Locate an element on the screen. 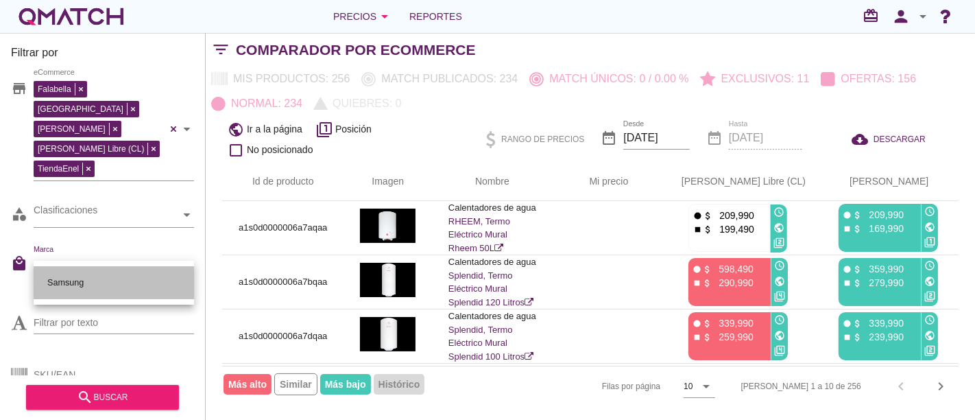  p: a1s0d0000006a7dqaa is located at coordinates (283, 336).